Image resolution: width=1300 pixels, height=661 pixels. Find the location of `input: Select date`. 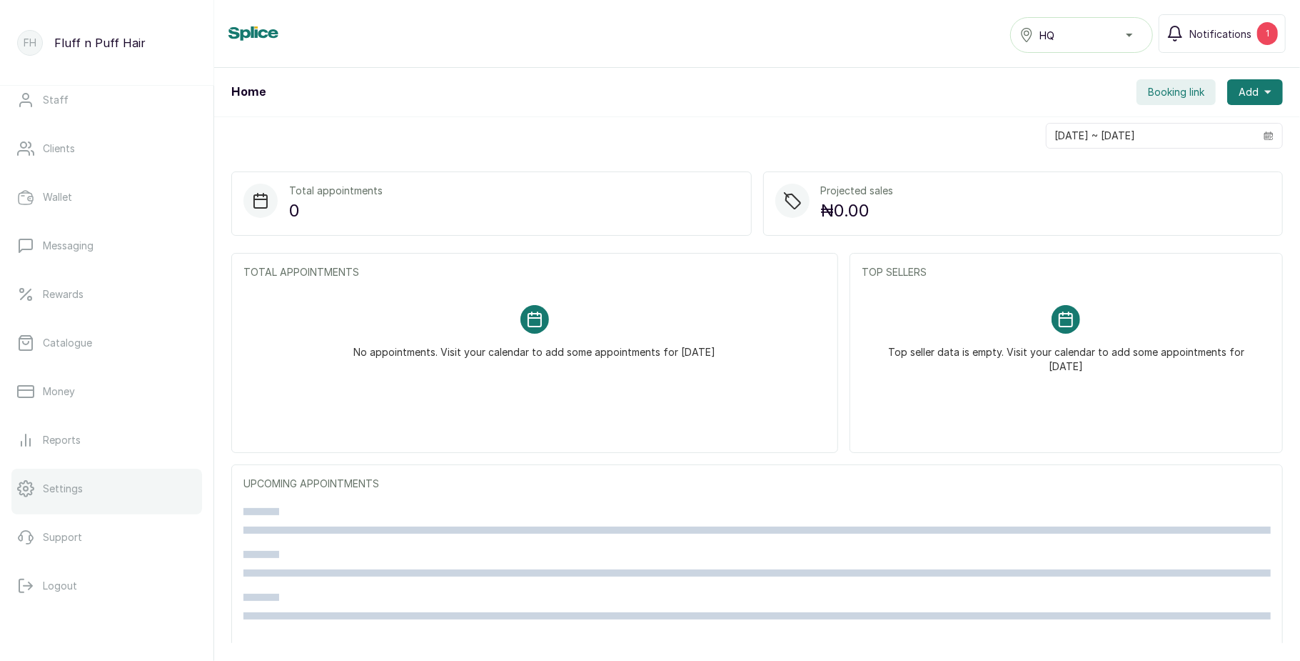

input: Select date is located at coordinates (1151, 136).